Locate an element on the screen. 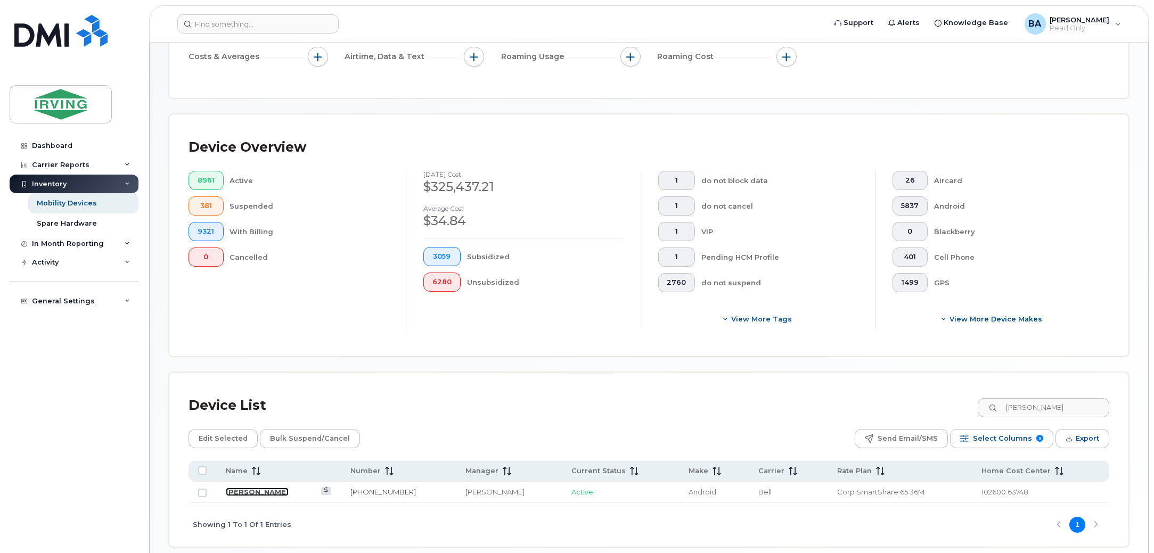 This screenshot has height=553, width=1154. span: Edit Selected is located at coordinates (223, 439).